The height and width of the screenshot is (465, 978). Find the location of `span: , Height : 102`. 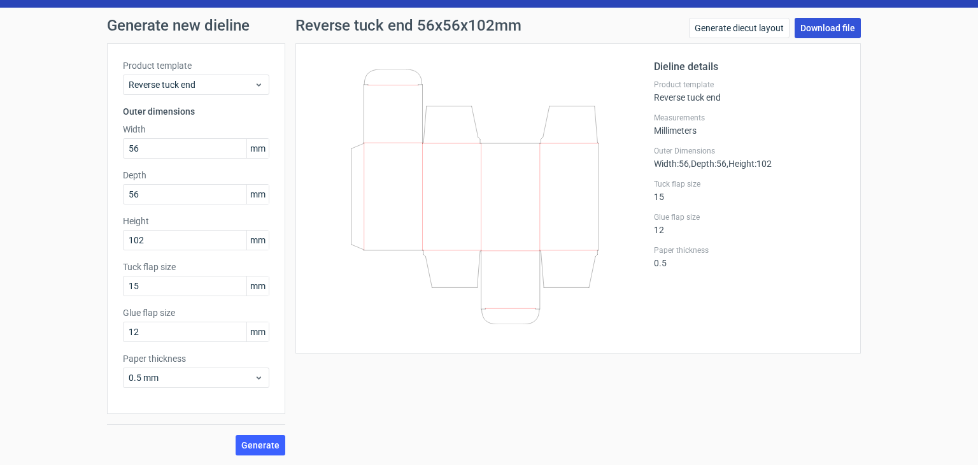

span: , Height : 102 is located at coordinates (748, 164).